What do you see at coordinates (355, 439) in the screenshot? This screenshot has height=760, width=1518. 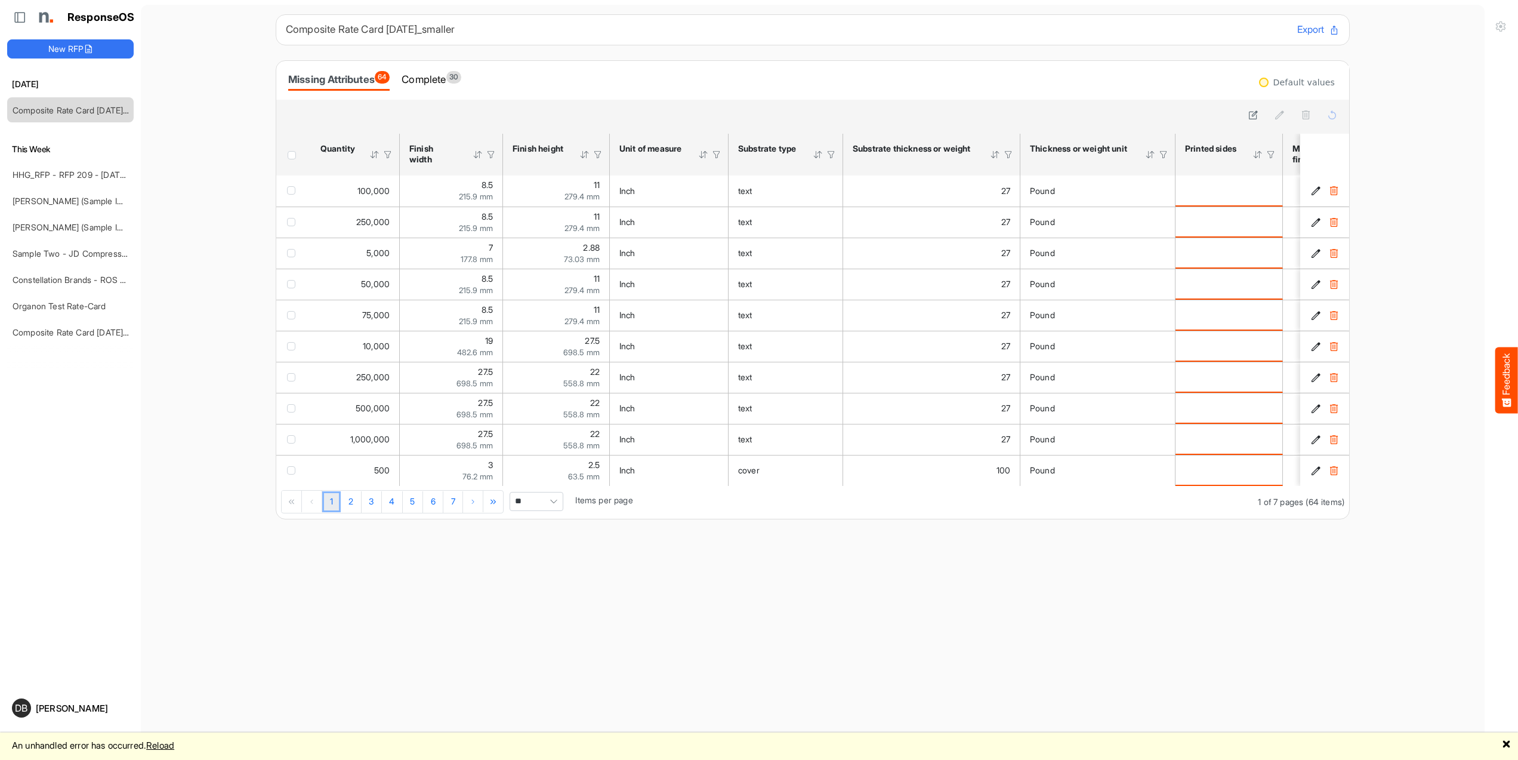 I see `td: 1000000 is template cell Column Header httpsnorthellcomontologiesmapping-rulesorderhasquantity` at bounding box center [355, 439].